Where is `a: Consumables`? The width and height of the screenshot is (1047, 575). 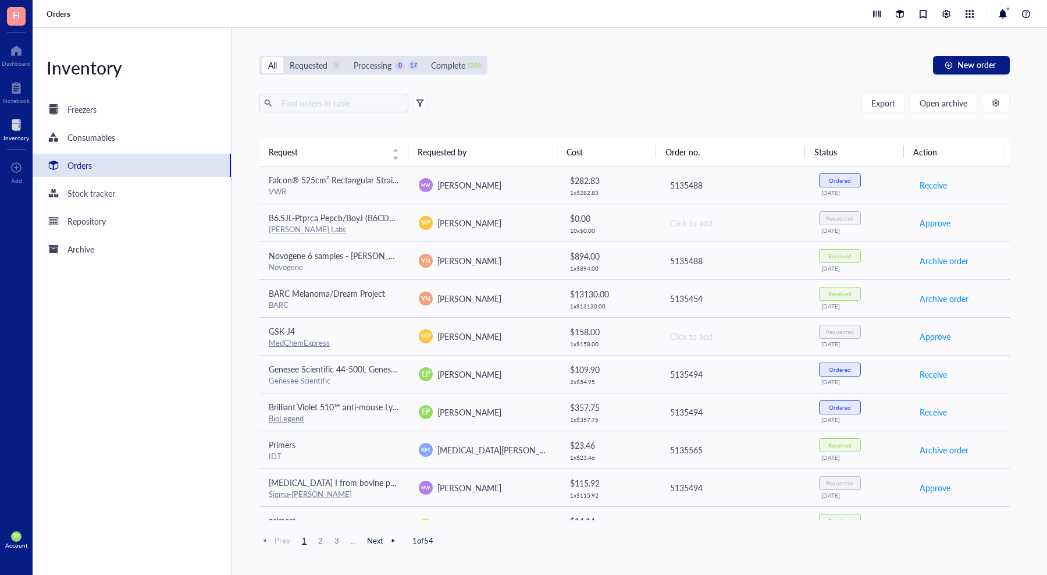 a: Consumables is located at coordinates (131, 137).